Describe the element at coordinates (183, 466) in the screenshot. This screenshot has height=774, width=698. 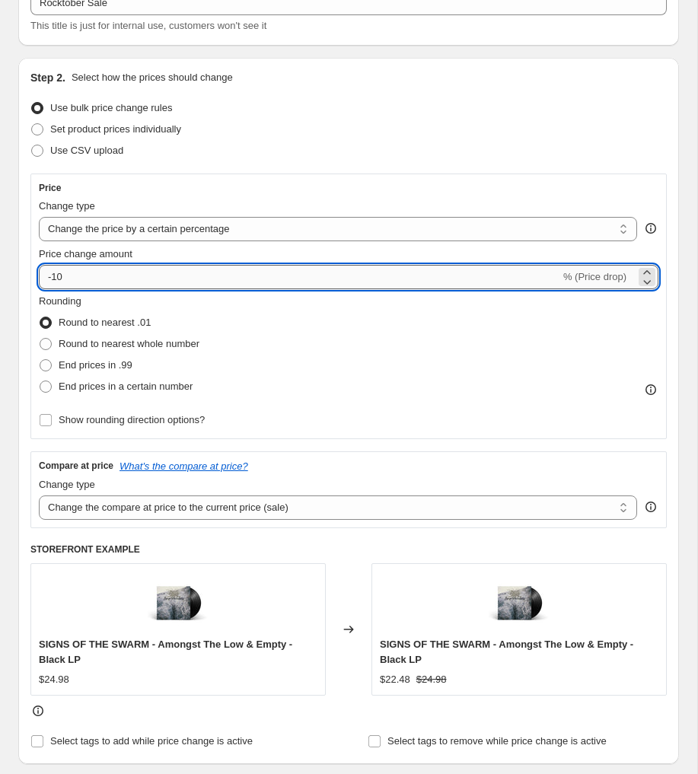
I see `i: What's the compare at price?` at that location.